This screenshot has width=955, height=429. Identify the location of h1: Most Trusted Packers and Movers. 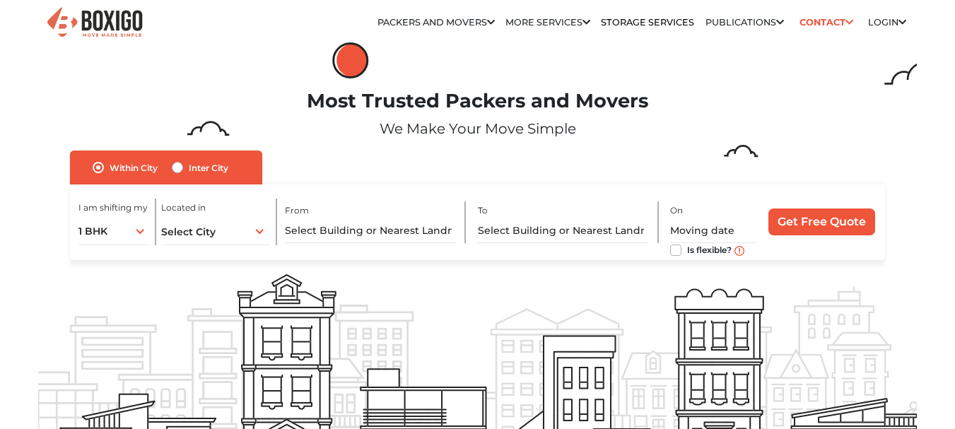
(477, 101).